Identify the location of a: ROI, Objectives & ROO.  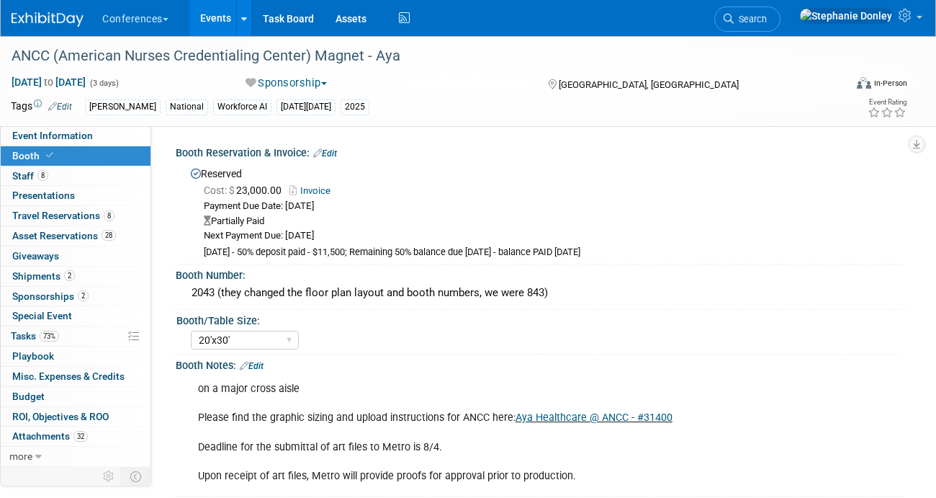
(76, 416).